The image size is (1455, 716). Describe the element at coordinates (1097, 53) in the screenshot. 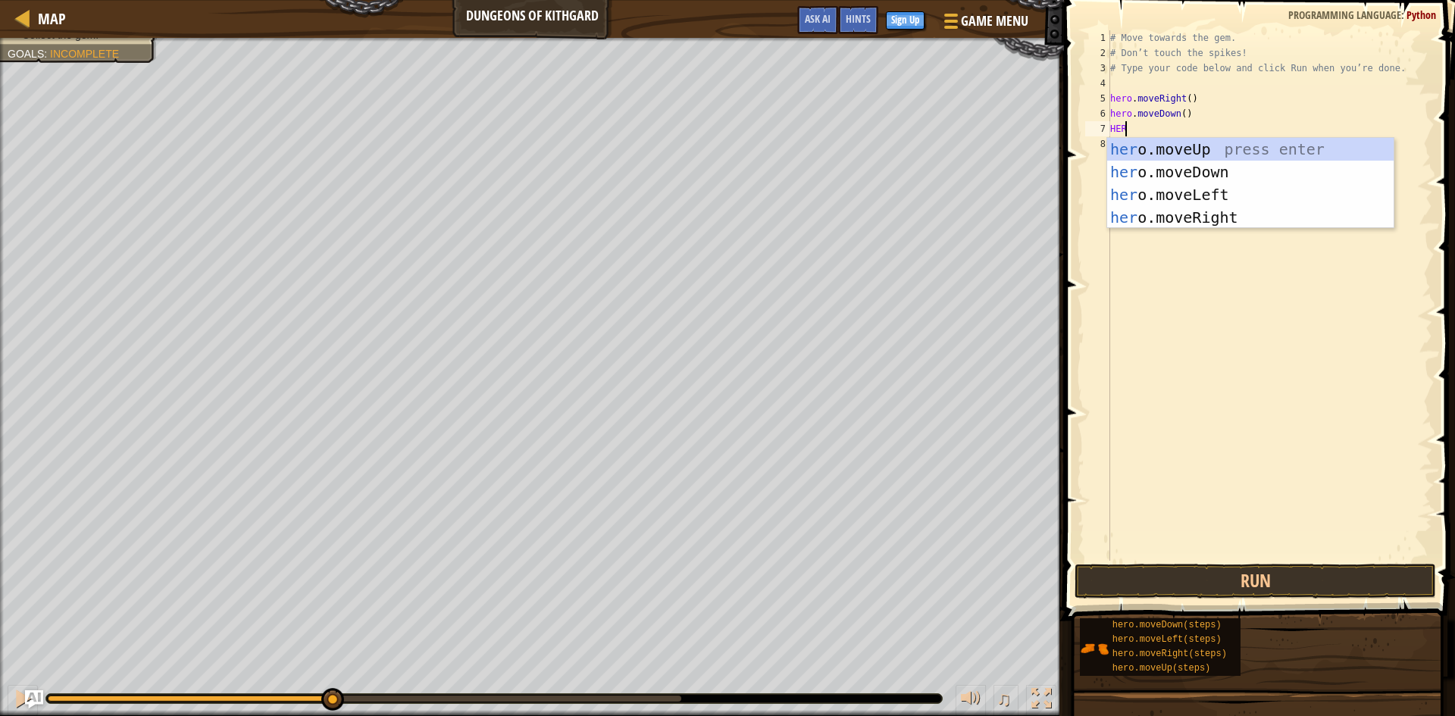

I see `div: 2` at that location.